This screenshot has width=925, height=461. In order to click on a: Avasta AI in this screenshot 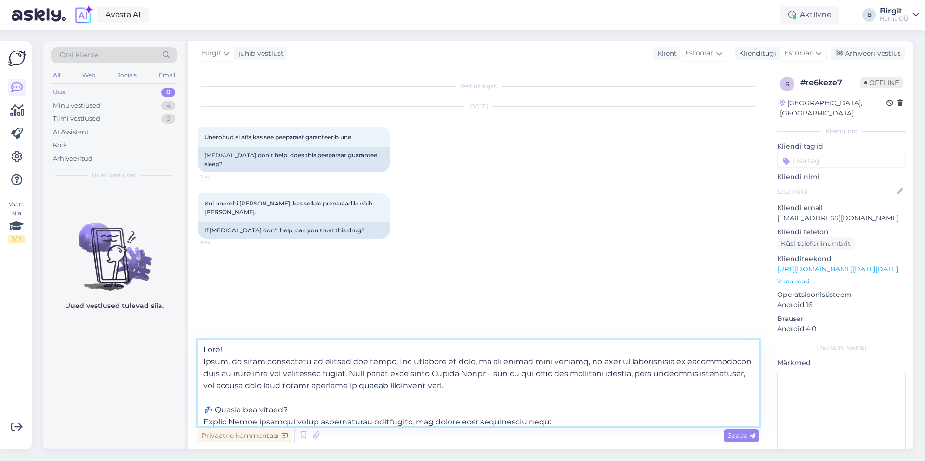, I will do `click(123, 15)`.